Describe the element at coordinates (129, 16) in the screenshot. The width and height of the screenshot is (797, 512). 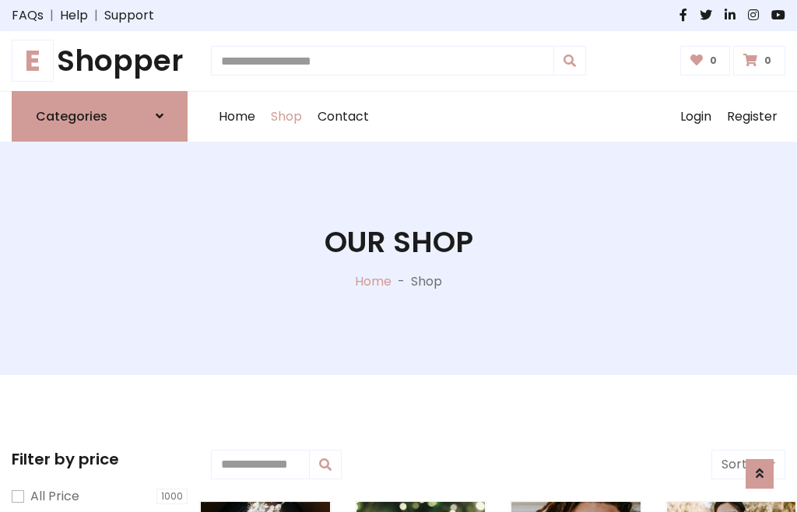
I see `a: Support` at that location.